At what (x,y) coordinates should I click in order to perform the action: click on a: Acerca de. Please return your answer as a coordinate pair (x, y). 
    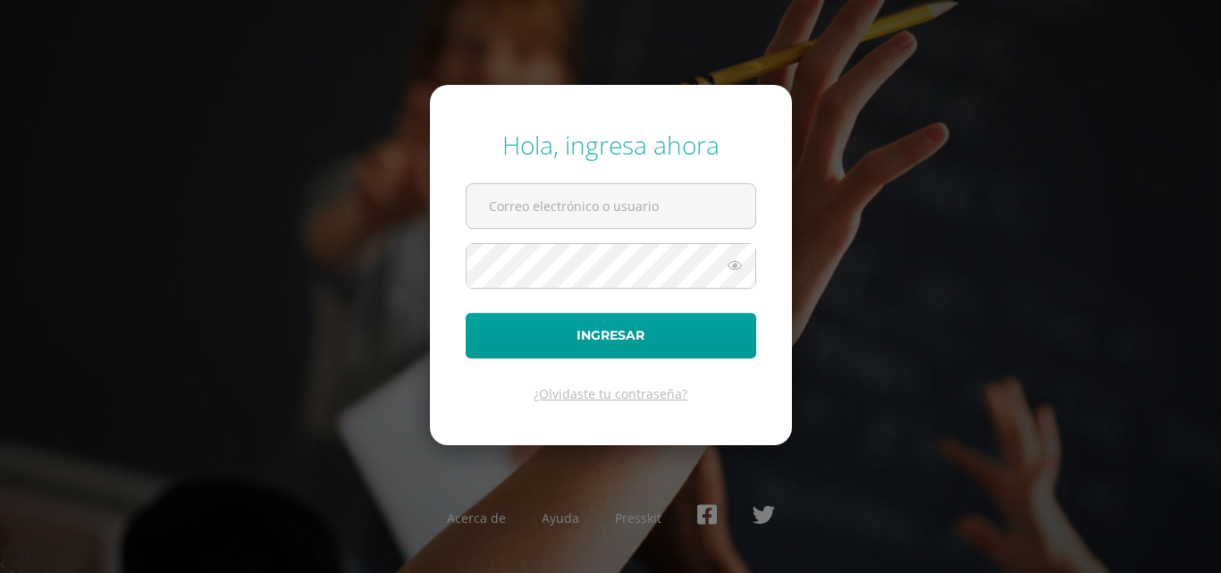
    Looking at the image, I should click on (477, 518).